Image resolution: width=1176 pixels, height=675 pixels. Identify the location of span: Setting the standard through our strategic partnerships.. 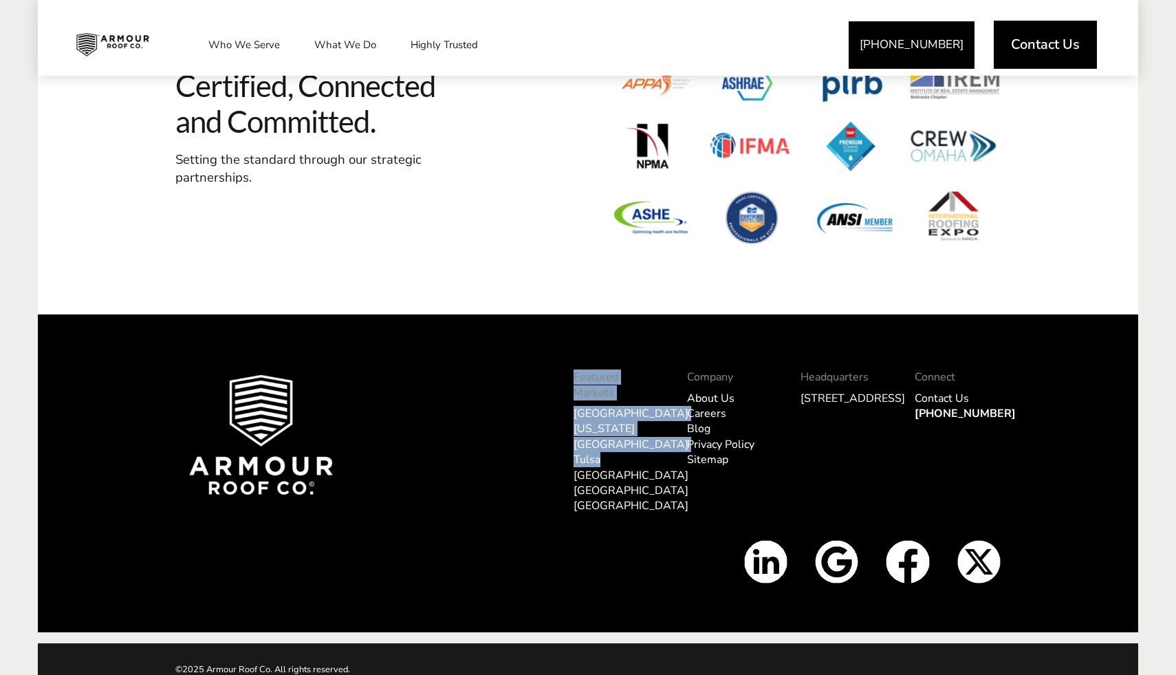
(298, 168).